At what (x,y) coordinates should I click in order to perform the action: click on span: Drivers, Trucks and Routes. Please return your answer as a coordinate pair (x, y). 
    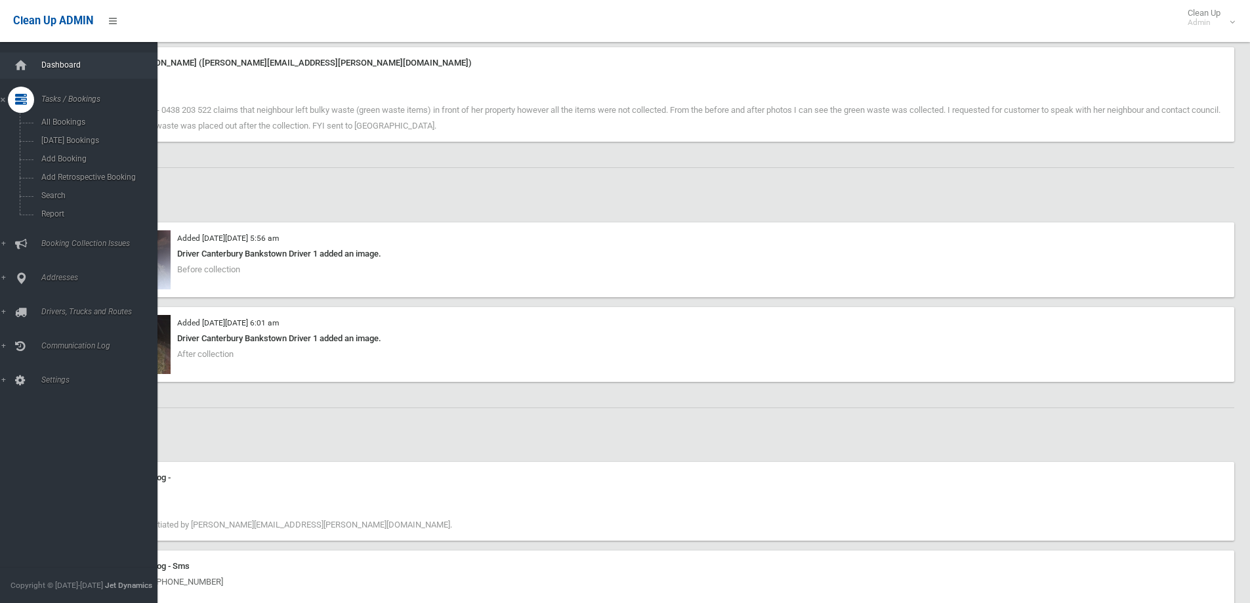
    Looking at the image, I should click on (102, 312).